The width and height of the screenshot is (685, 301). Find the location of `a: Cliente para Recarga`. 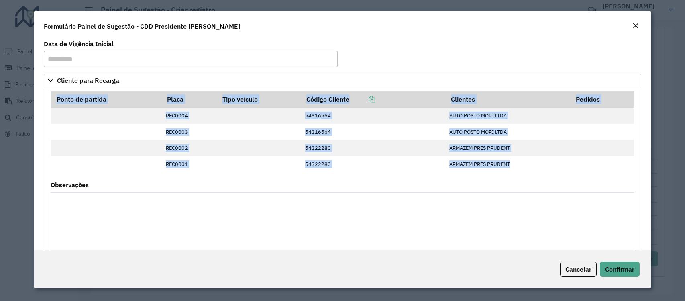

a: Cliente para Recarga is located at coordinates (342, 80).